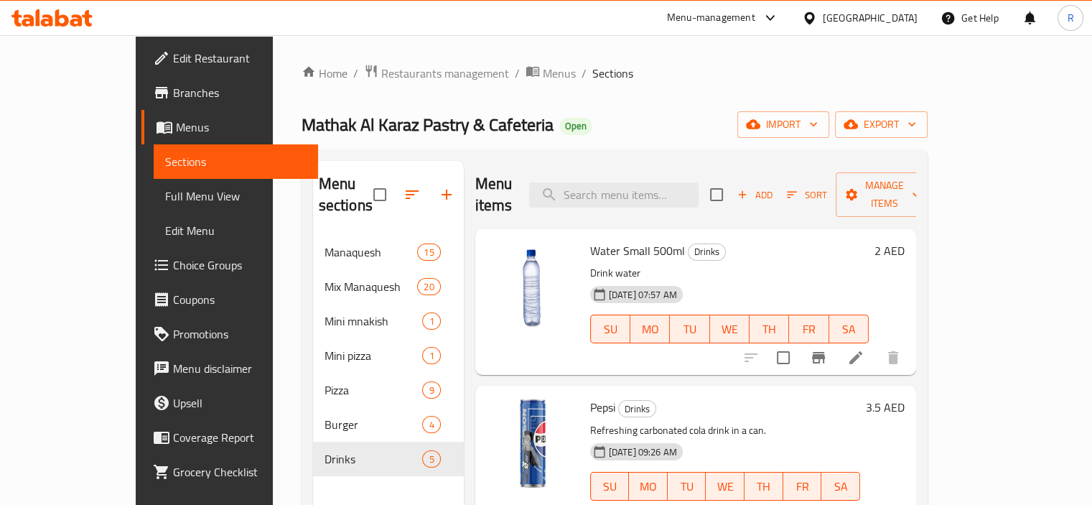 This screenshot has width=1092, height=505. Describe the element at coordinates (388, 321) in the screenshot. I see `div: Mini mnakish1` at that location.